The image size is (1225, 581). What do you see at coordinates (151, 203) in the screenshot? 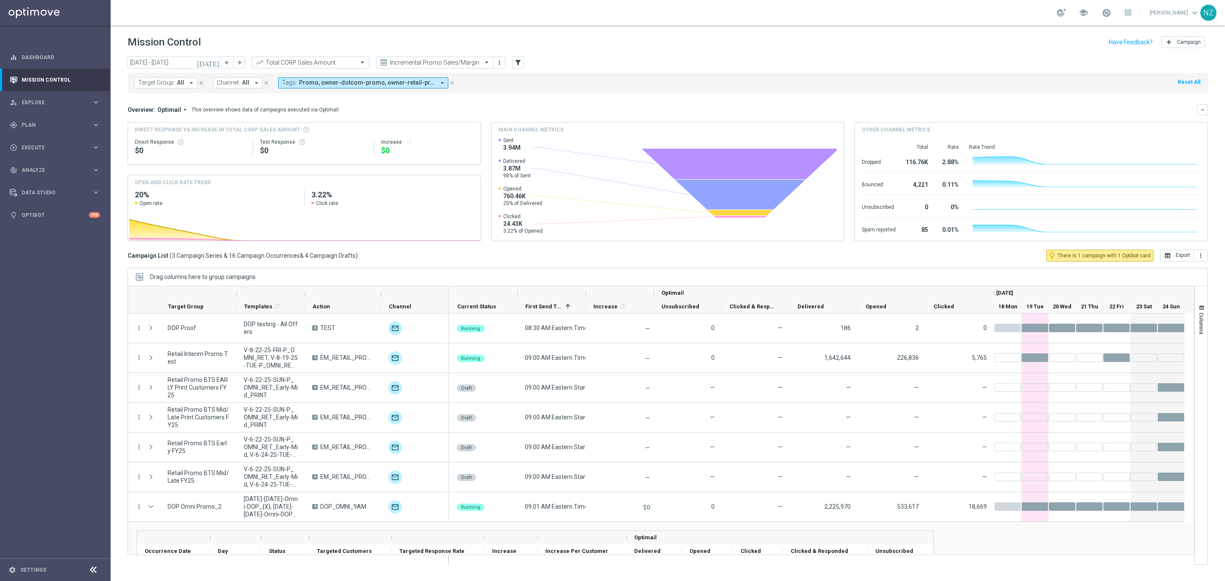
I see `span: Open rate` at bounding box center [151, 203].